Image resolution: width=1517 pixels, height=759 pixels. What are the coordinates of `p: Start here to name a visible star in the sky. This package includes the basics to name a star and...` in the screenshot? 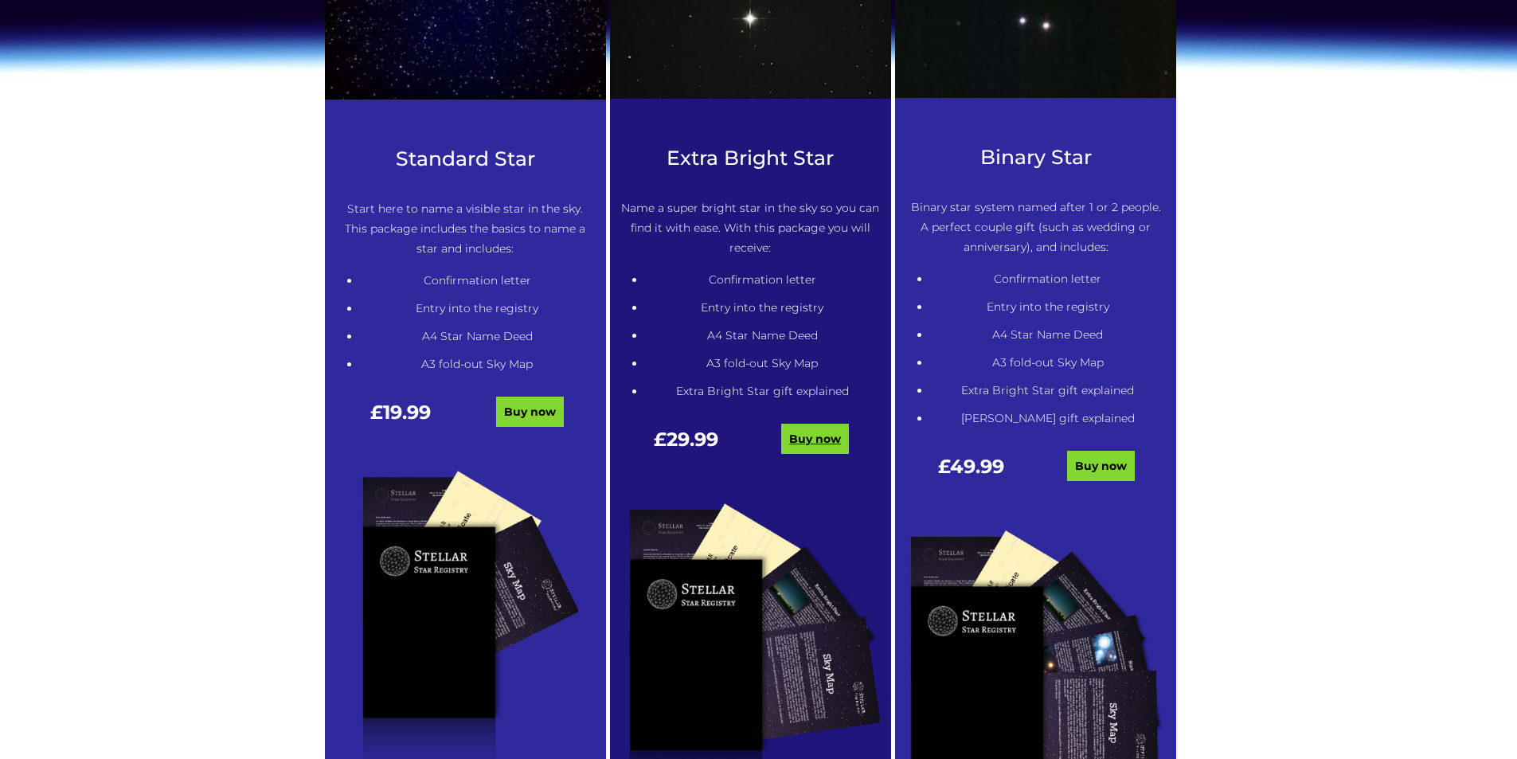 It's located at (465, 229).